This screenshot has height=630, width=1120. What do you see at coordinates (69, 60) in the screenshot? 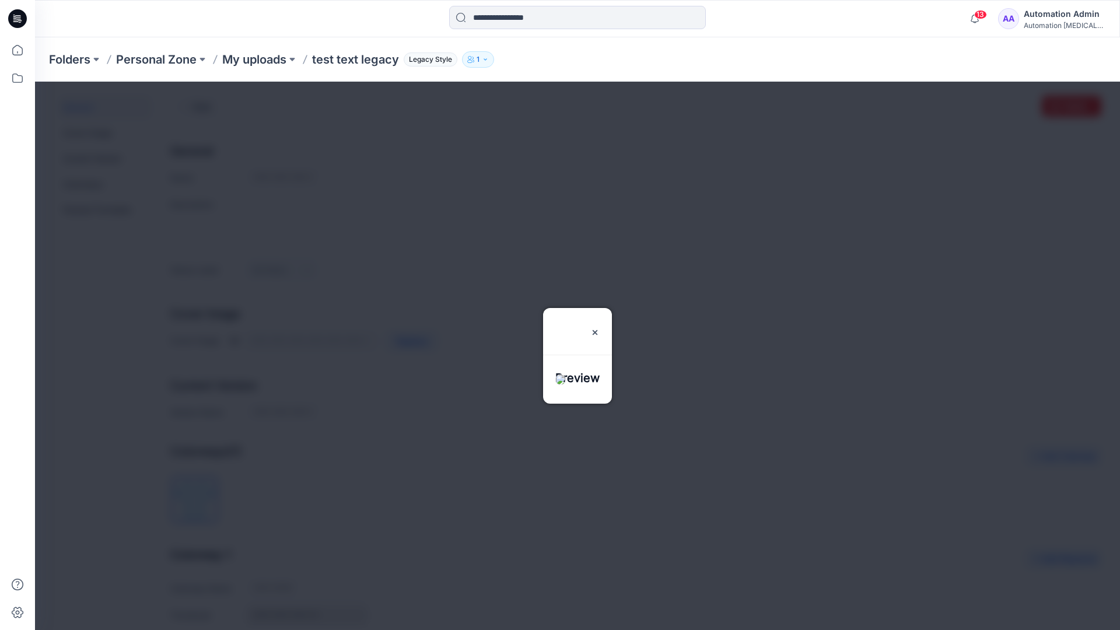
I see `a: Folders` at bounding box center [69, 60].